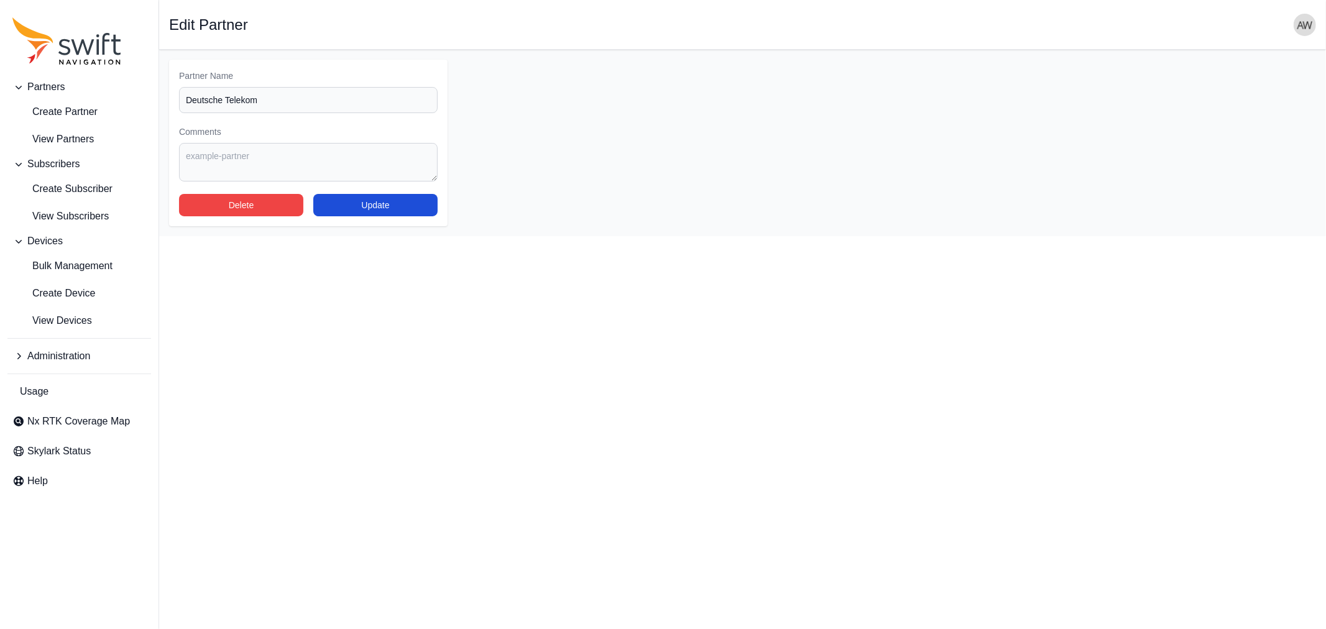 This screenshot has width=1326, height=629. What do you see at coordinates (79, 87) in the screenshot?
I see `button: Partners` at bounding box center [79, 87].